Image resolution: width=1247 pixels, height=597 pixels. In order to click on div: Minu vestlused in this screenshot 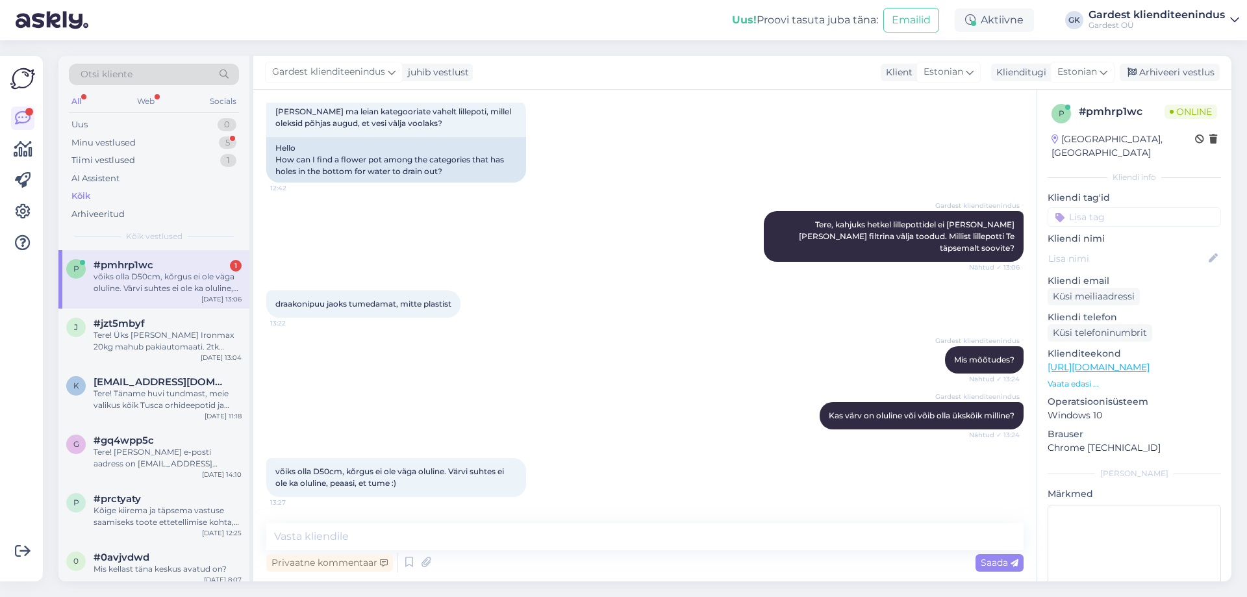, I will do `click(103, 143)`.